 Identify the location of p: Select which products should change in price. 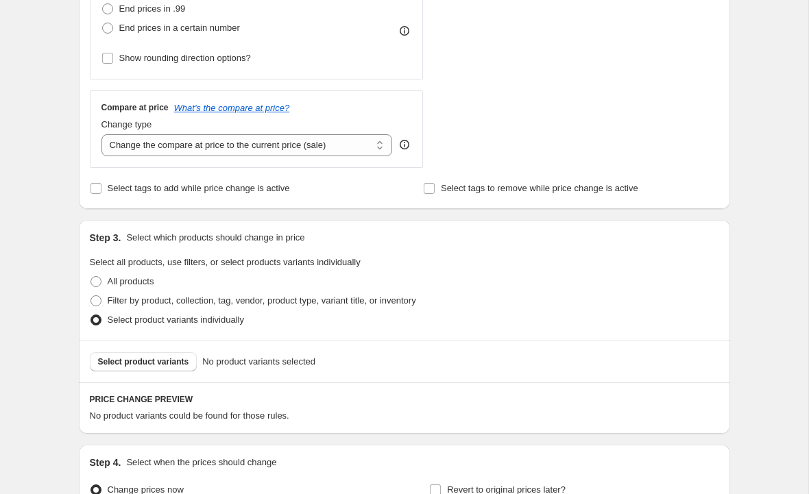
(215, 238).